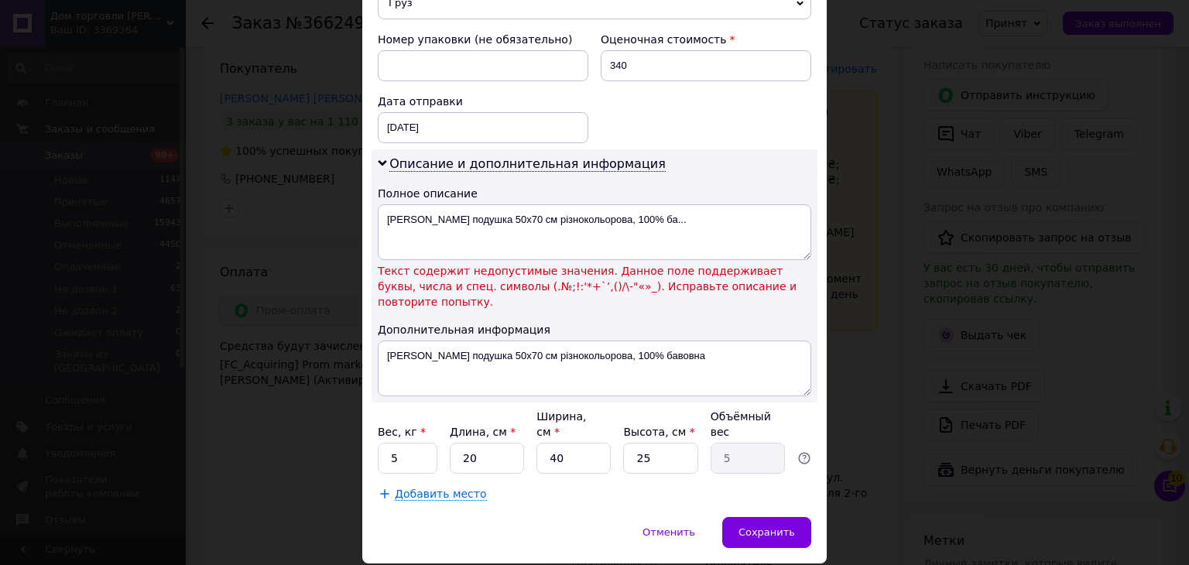 The height and width of the screenshot is (565, 1189). I want to click on div: Объёмный вес, so click(748, 424).